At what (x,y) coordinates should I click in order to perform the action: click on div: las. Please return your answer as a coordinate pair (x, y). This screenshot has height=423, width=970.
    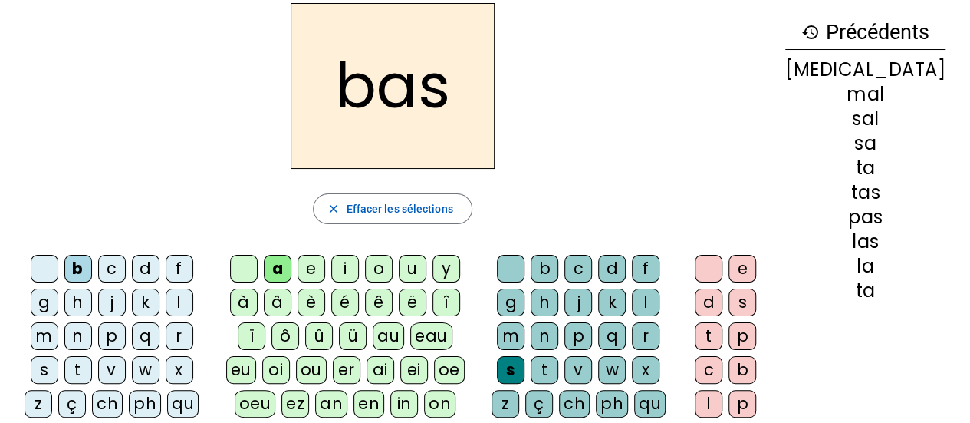
    Looking at the image, I should click on (865, 242).